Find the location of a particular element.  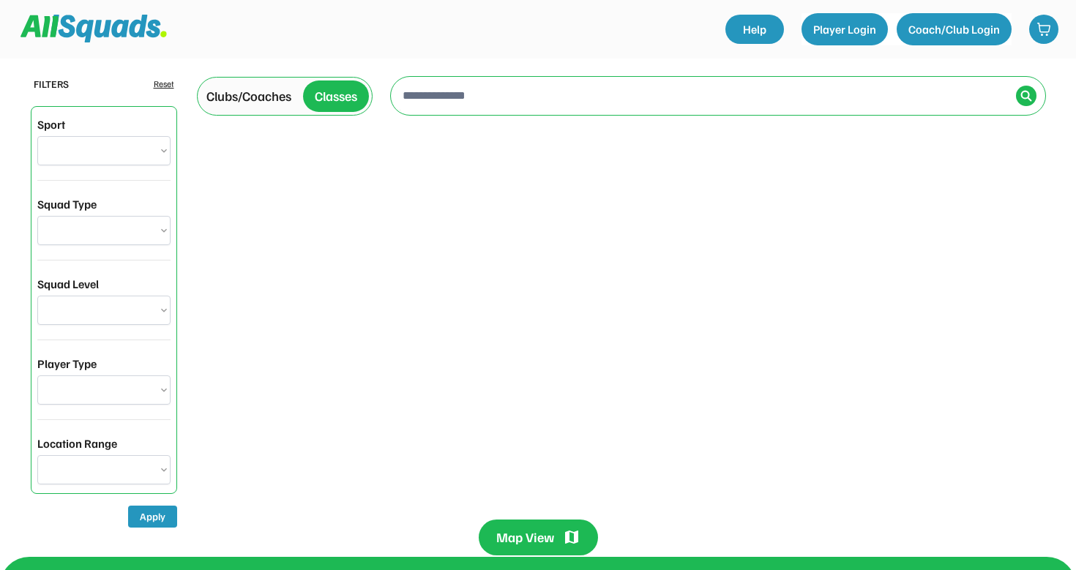

img: Squad%20Logo.svg is located at coordinates (94, 29).